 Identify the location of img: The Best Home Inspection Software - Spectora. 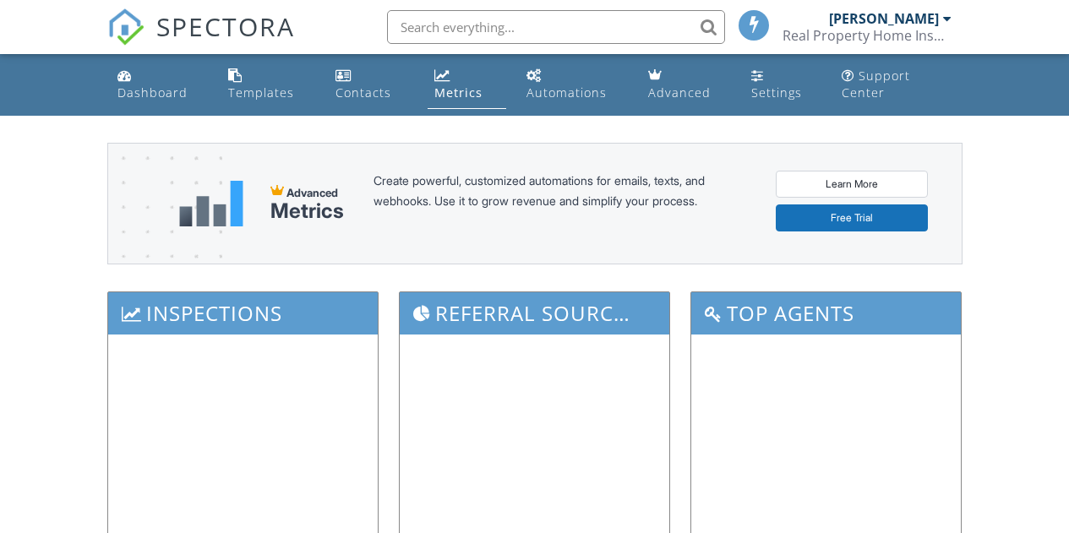
(126, 27).